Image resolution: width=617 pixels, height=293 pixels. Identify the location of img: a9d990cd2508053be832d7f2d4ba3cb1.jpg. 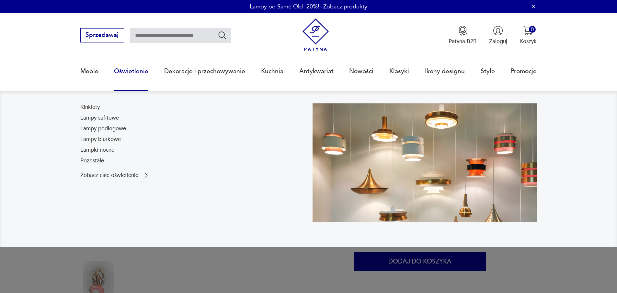
(424, 162).